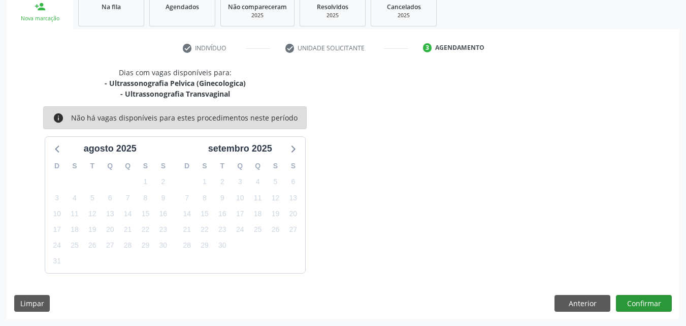  Describe the element at coordinates (222, 213) in the screenshot. I see `span: terça-feira, 16 de setembro de 2025` at that location.